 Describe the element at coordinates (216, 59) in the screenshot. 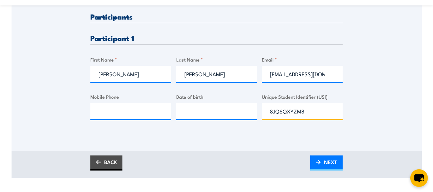

I see `label: Last Name` at that location.